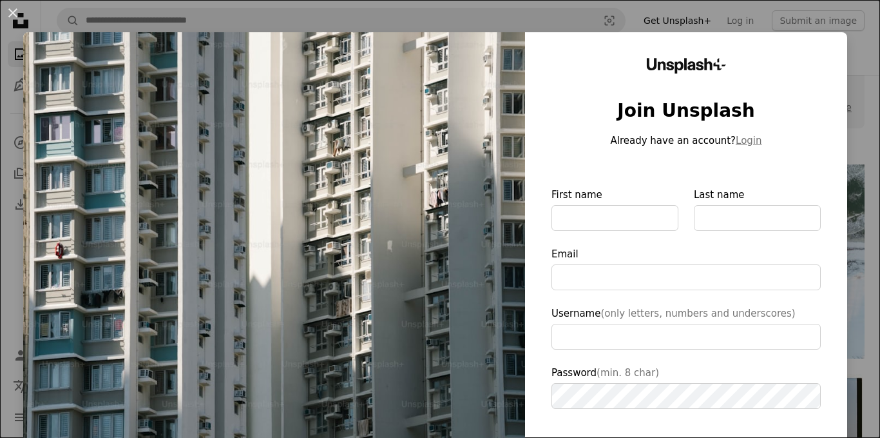 Image resolution: width=880 pixels, height=438 pixels. Describe the element at coordinates (686, 140) in the screenshot. I see `p: Already have an account?` at that location.